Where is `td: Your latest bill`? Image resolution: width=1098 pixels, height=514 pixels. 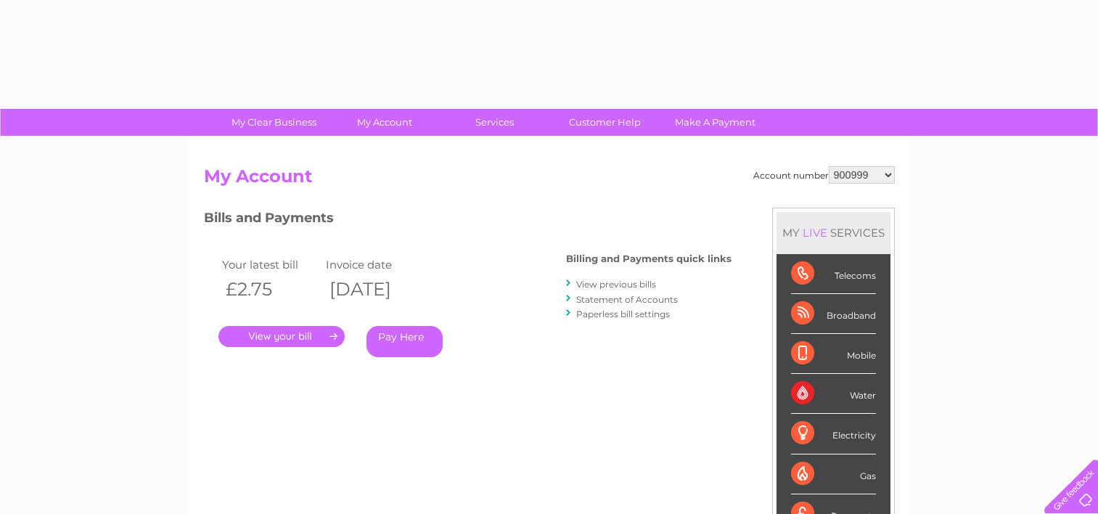 td: Your latest bill is located at coordinates (271, 264).